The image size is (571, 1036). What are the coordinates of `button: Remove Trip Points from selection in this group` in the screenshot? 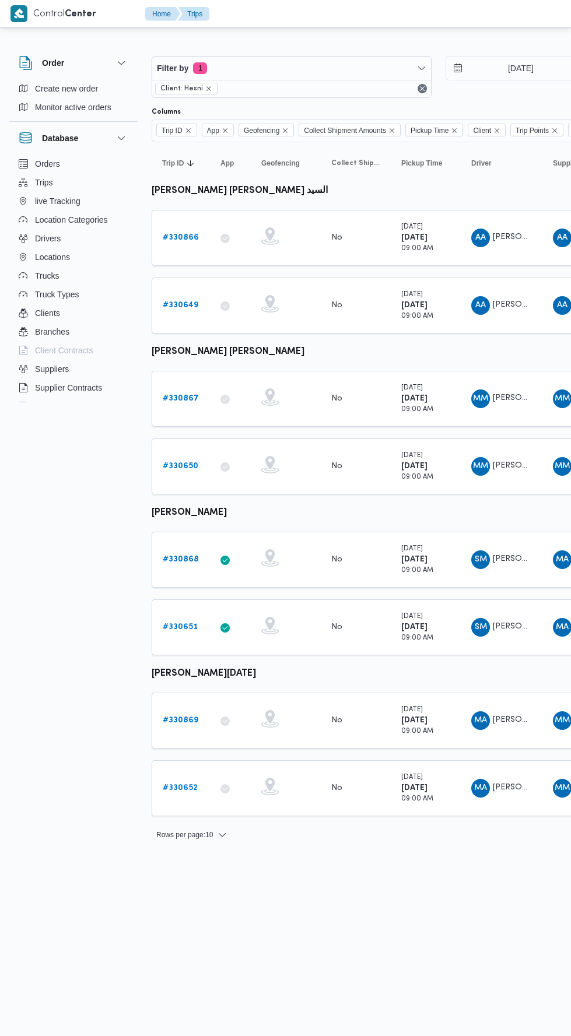 It's located at (555, 131).